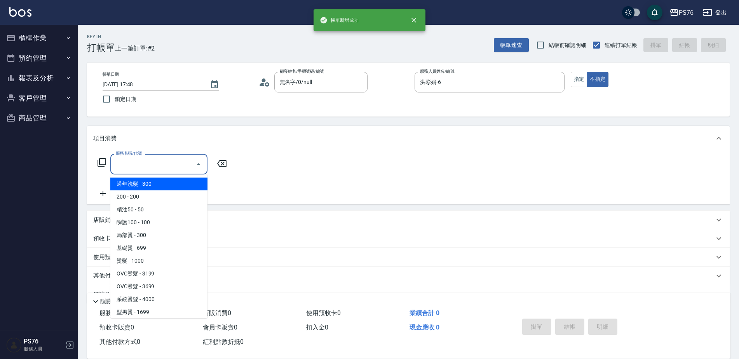 Image resolution: width=739 pixels, height=359 pixels. Describe the element at coordinates (598, 79) in the screenshot. I see `button: 不指定` at that location.